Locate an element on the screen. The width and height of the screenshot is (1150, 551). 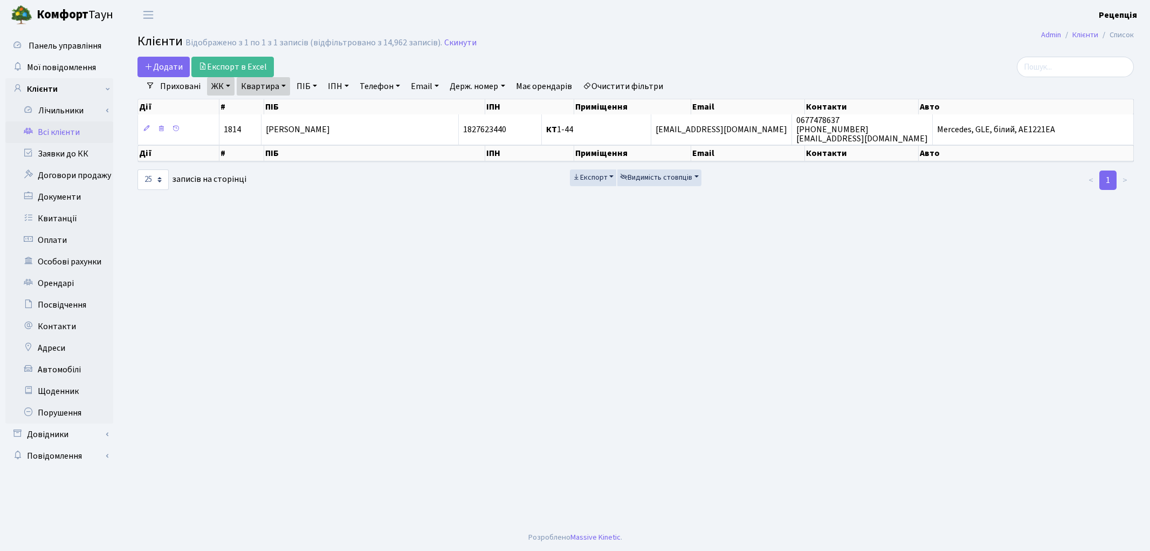
a: Email is located at coordinates (425, 86).